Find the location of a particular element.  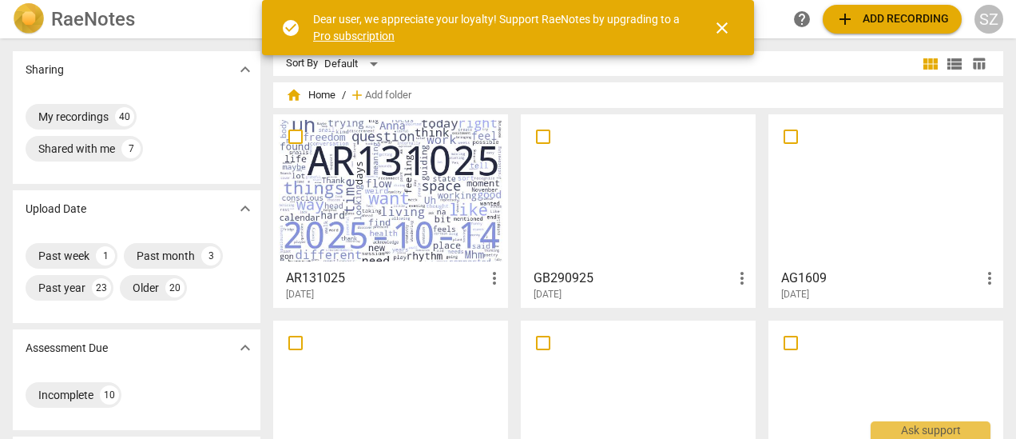

div: 20 is located at coordinates (175, 288).